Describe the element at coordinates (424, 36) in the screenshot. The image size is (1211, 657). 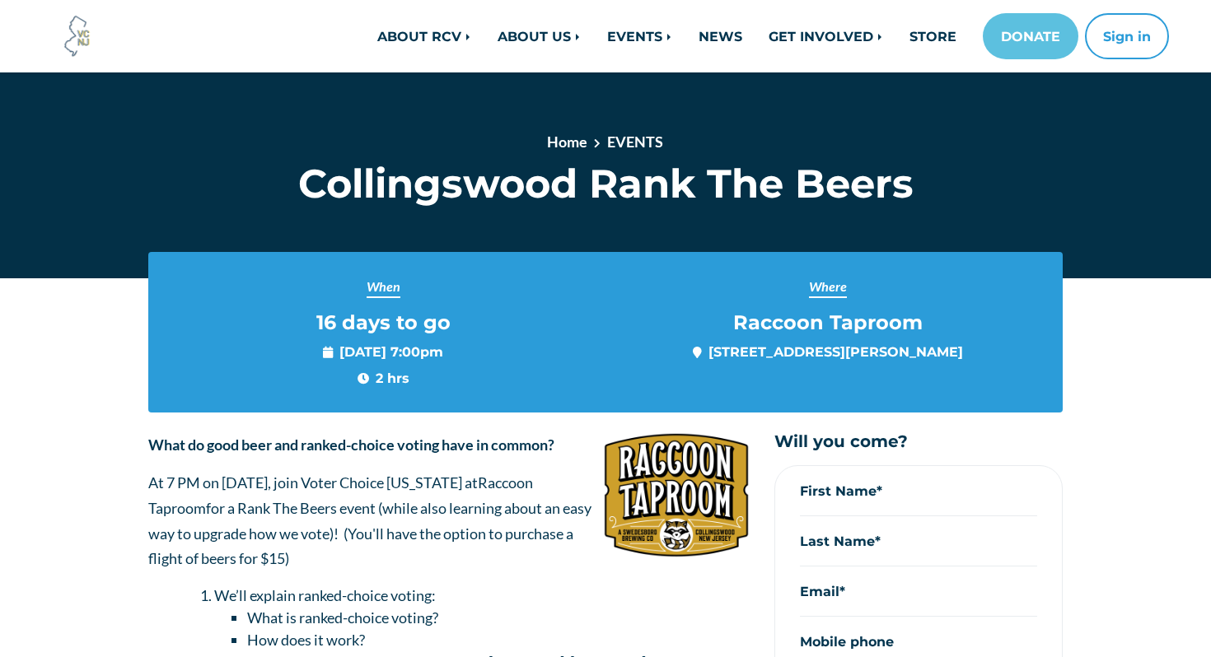
I see `a: ABOUT RCV` at that location.